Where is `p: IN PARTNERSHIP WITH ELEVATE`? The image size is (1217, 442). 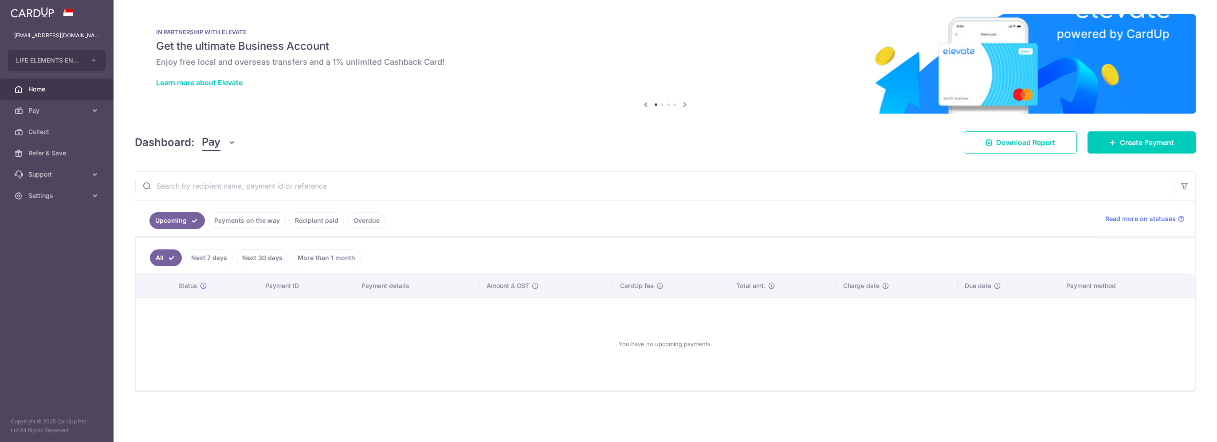
p: IN PARTNERSHIP WITH ELEVATE is located at coordinates (665, 32).